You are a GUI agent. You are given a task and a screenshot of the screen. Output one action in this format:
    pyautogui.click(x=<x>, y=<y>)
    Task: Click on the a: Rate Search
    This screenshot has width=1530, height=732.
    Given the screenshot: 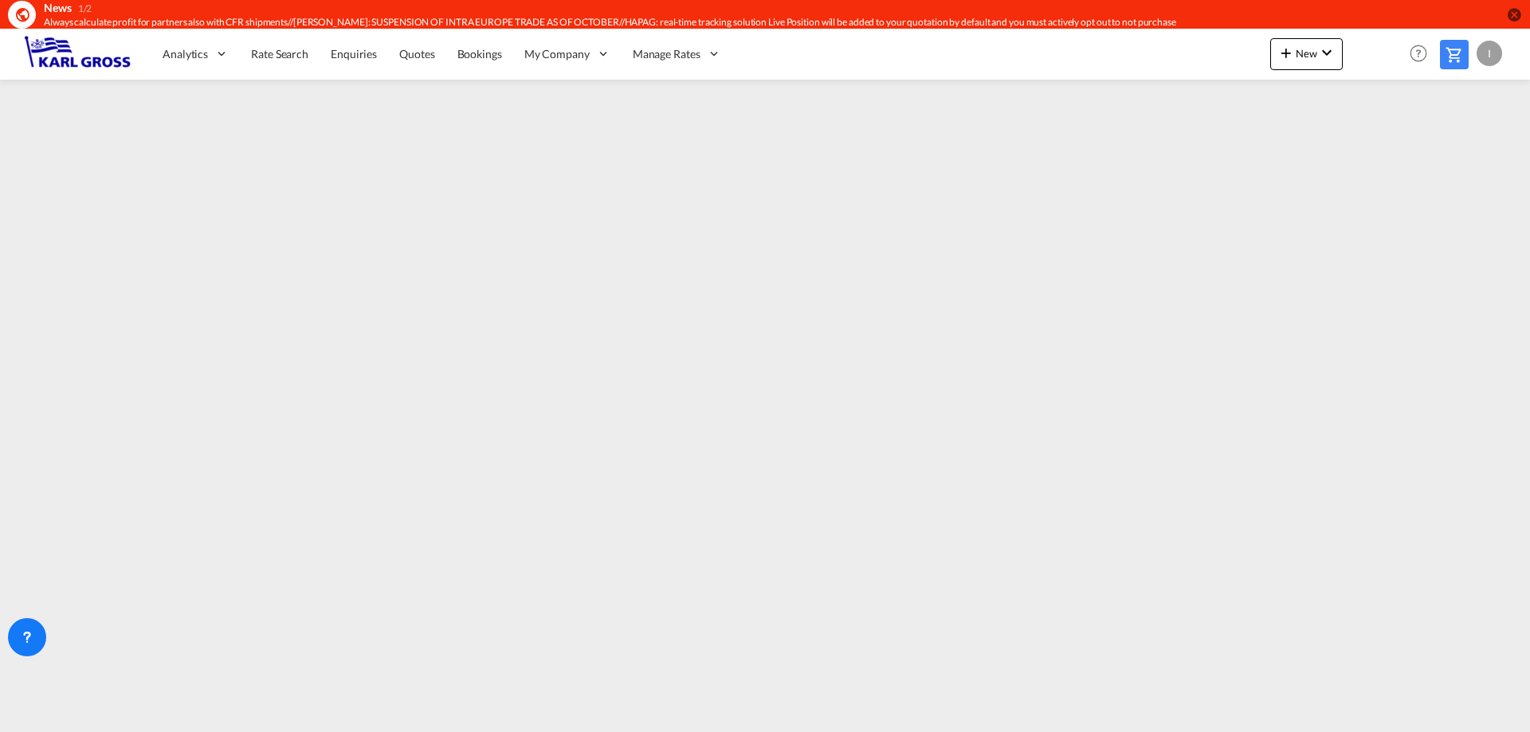 What is the action you would take?
    pyautogui.click(x=280, y=53)
    